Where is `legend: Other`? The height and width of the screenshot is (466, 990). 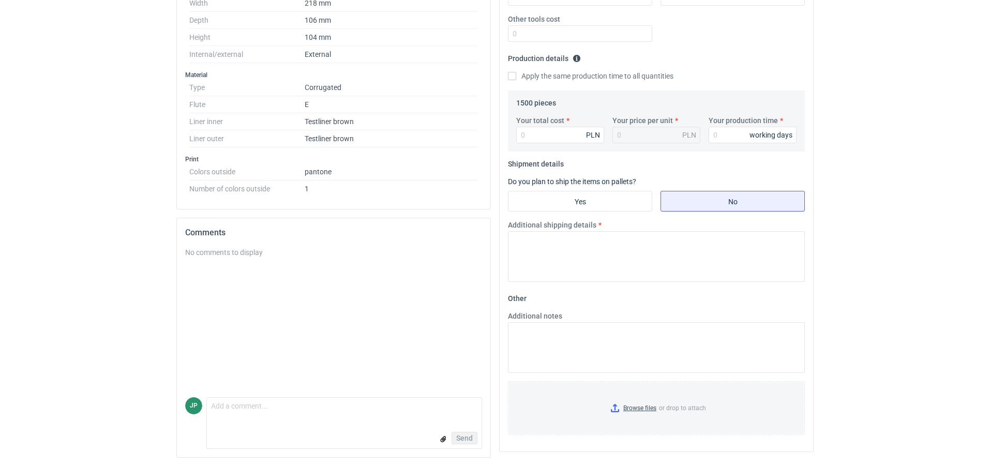 legend: Other is located at coordinates (517, 297).